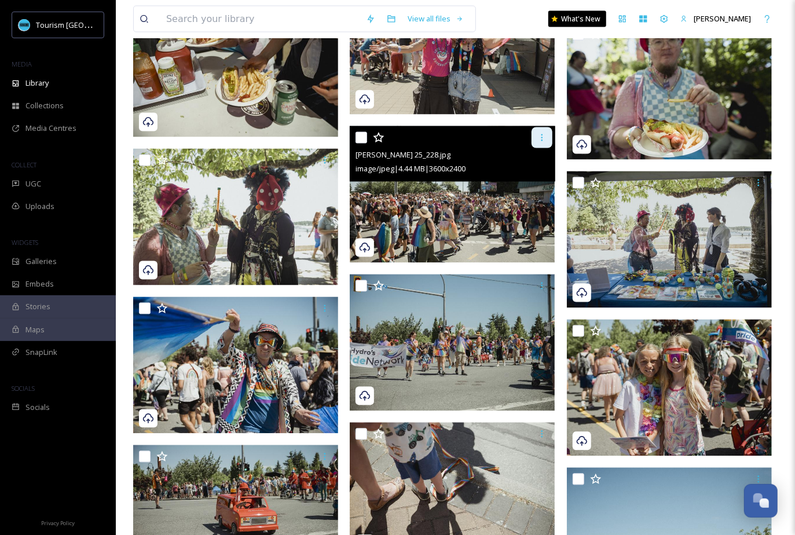 The image size is (795, 535). I want to click on span: Uploads, so click(40, 206).